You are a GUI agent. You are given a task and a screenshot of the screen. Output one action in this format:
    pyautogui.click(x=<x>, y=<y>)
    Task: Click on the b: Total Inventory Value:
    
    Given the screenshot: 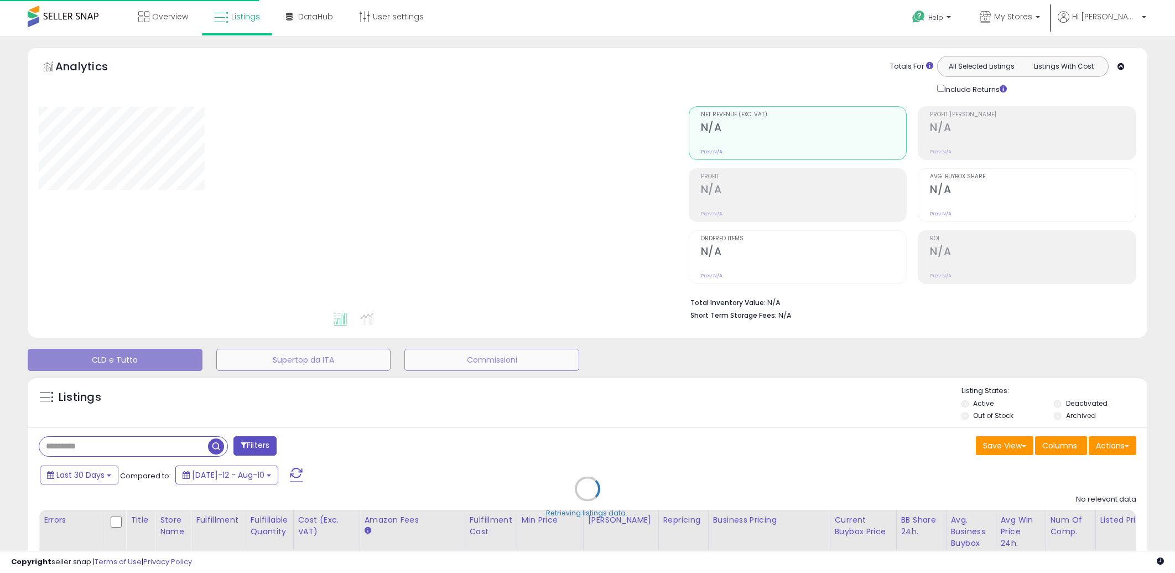 What is the action you would take?
    pyautogui.click(x=728, y=302)
    